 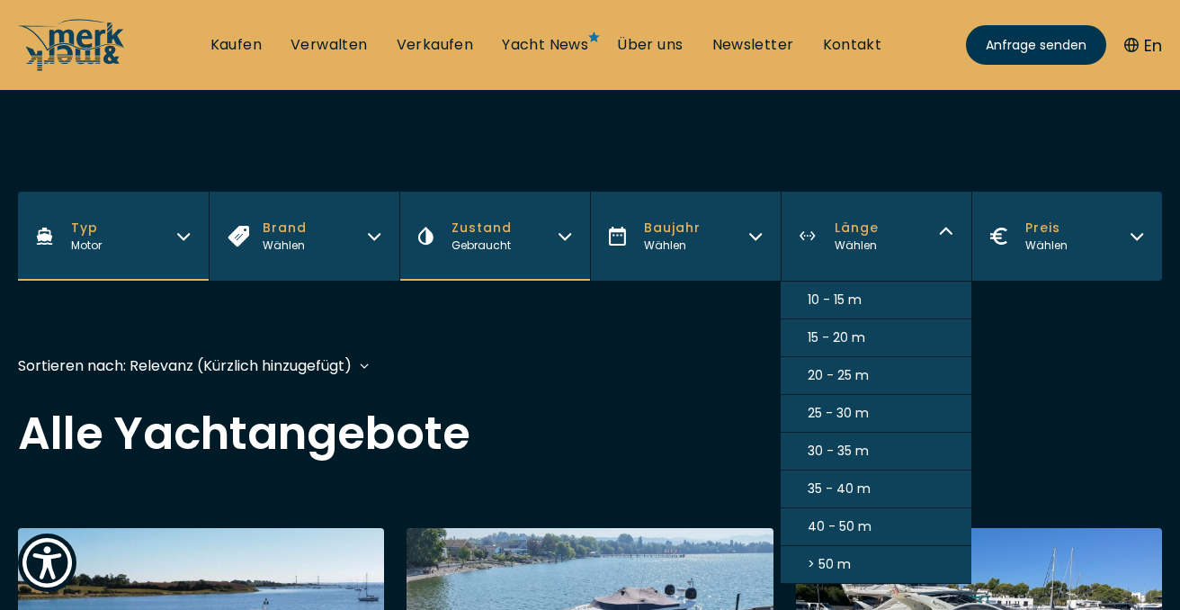 I want to click on button: TypMotor, so click(x=113, y=236).